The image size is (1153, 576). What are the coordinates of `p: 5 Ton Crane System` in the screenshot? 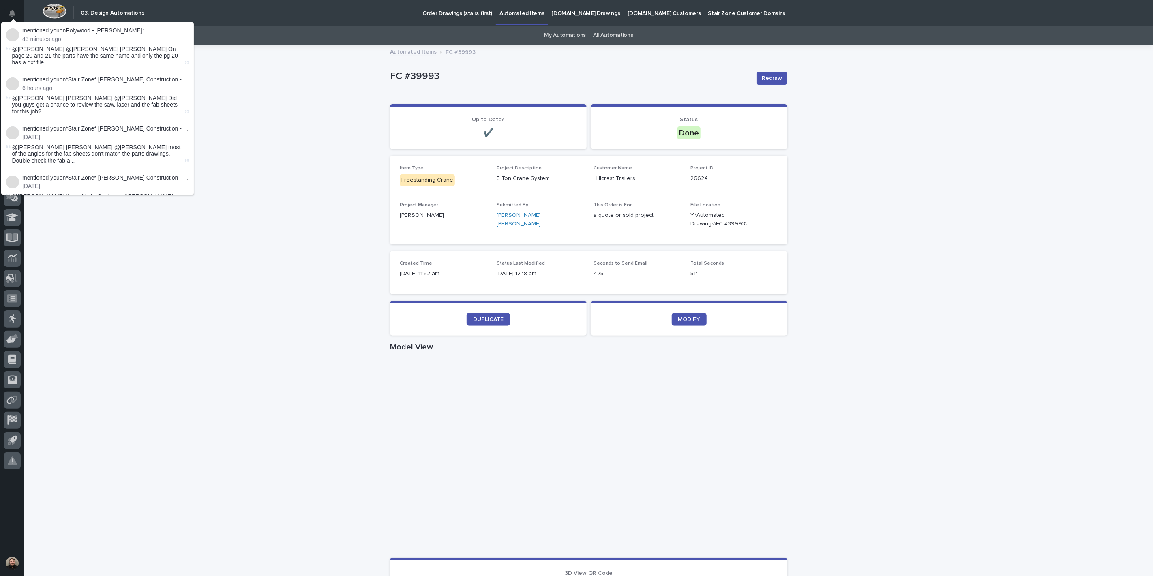 It's located at (540, 178).